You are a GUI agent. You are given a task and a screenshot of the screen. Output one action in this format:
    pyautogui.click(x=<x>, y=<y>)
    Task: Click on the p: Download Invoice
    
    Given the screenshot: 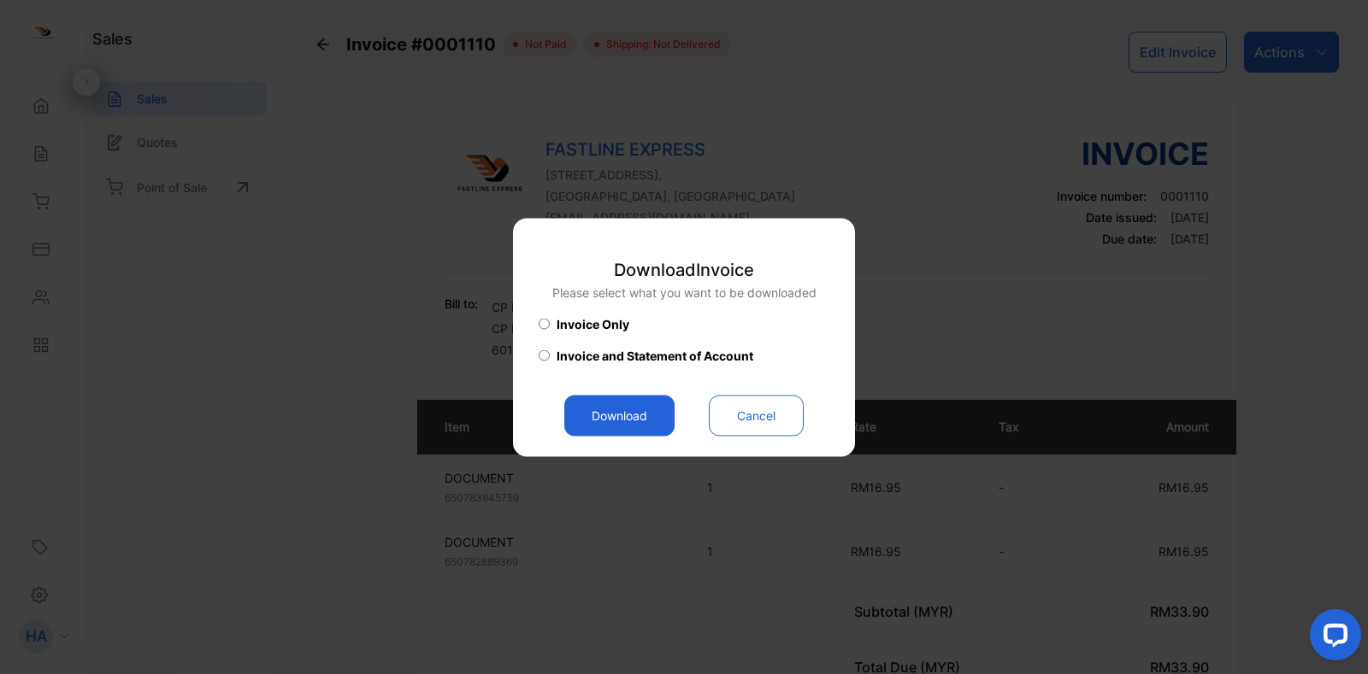 What is the action you would take?
    pyautogui.click(x=684, y=269)
    